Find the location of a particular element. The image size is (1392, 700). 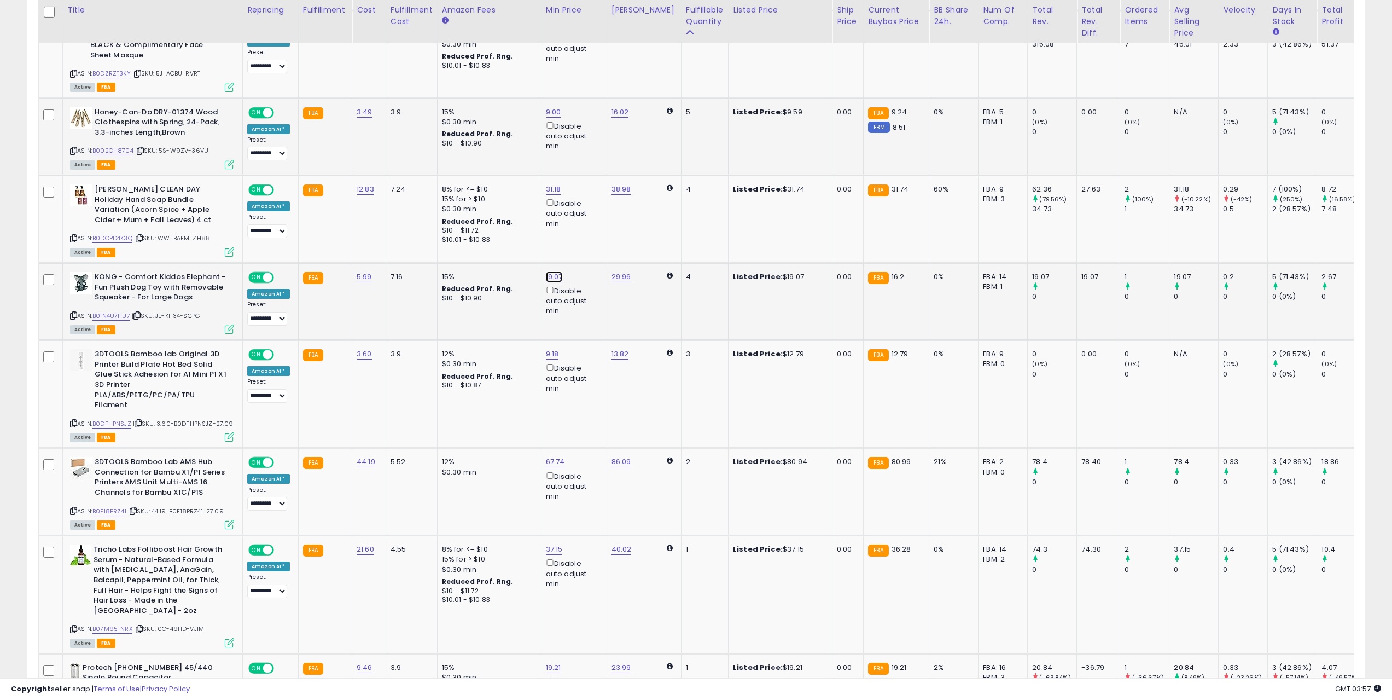

div: BB Share 24h. is located at coordinates (953, 16).